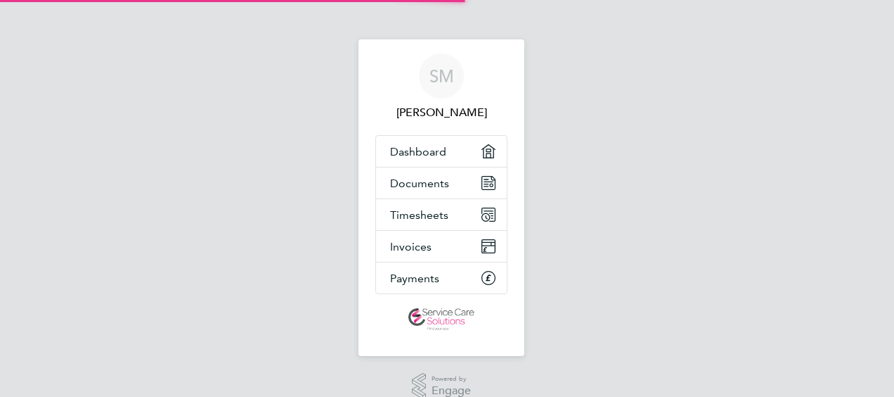 The image size is (894, 397). What do you see at coordinates (451, 378) in the screenshot?
I see `span: Powered by` at bounding box center [451, 378].